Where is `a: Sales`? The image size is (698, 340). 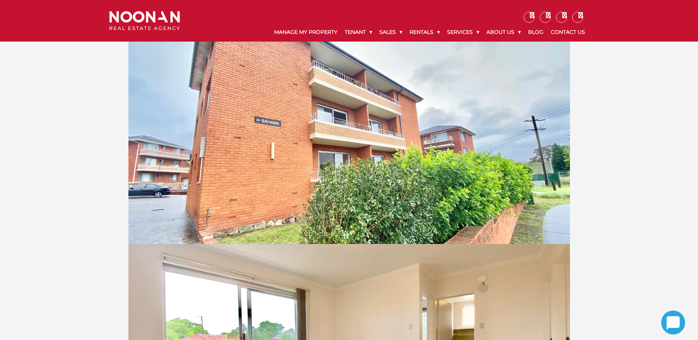 a: Sales is located at coordinates (391, 32).